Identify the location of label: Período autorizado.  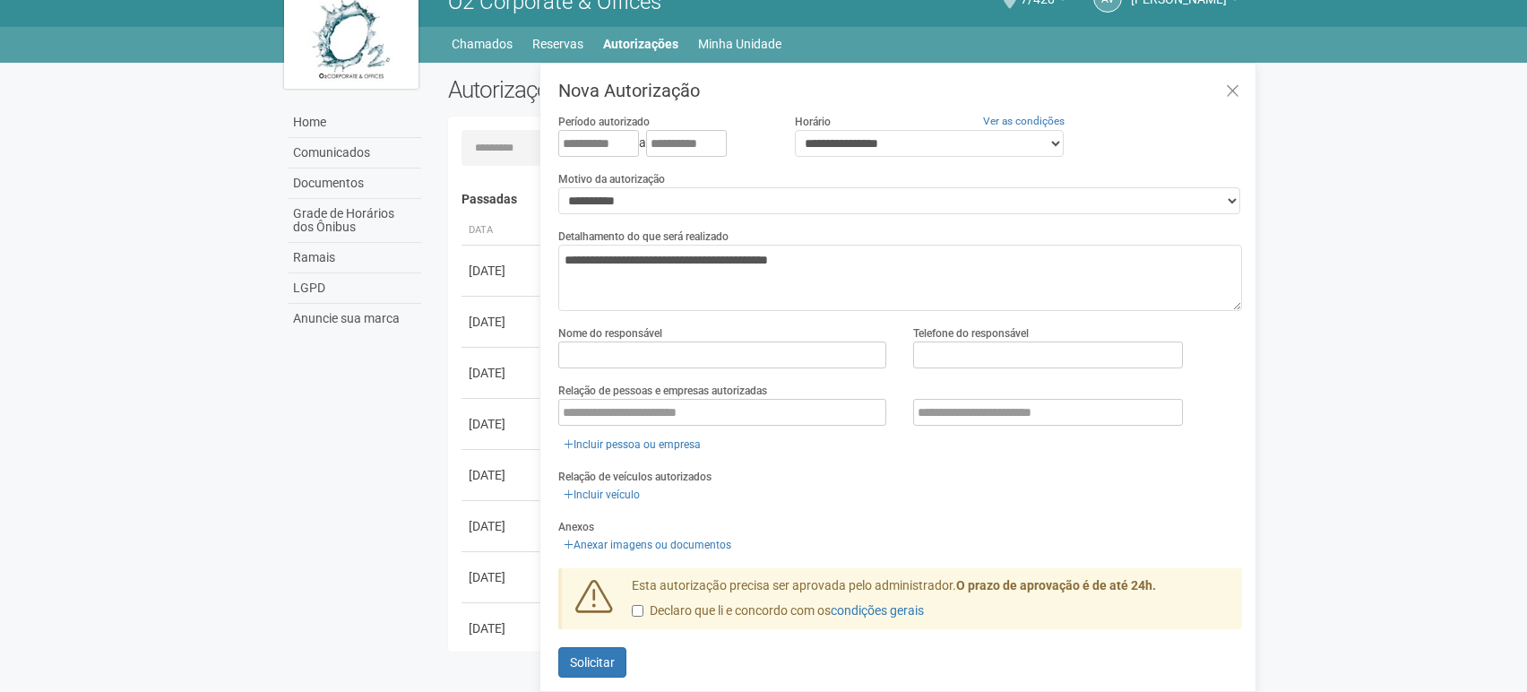
(604, 122).